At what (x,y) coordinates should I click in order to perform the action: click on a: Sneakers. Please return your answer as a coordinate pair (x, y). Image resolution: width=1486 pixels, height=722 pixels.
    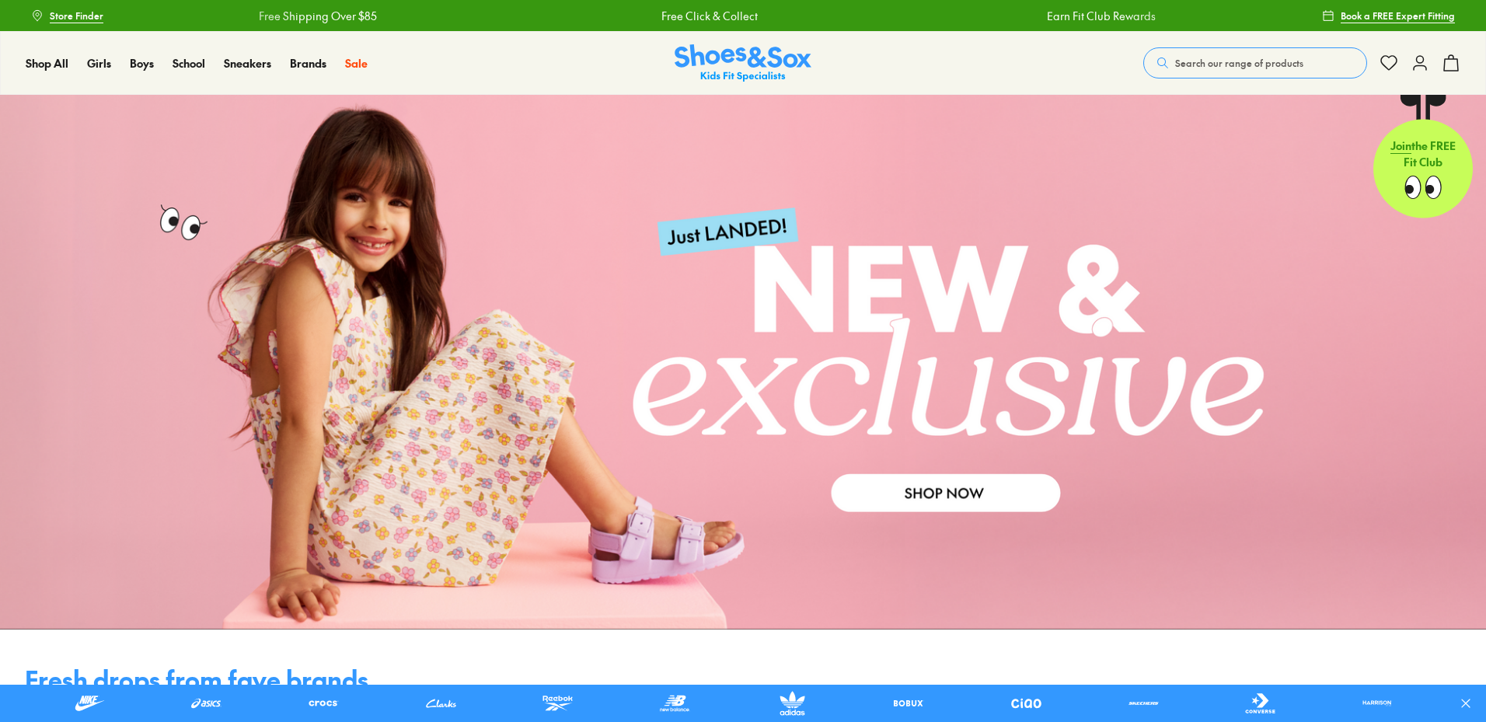
    Looking at the image, I should click on (247, 63).